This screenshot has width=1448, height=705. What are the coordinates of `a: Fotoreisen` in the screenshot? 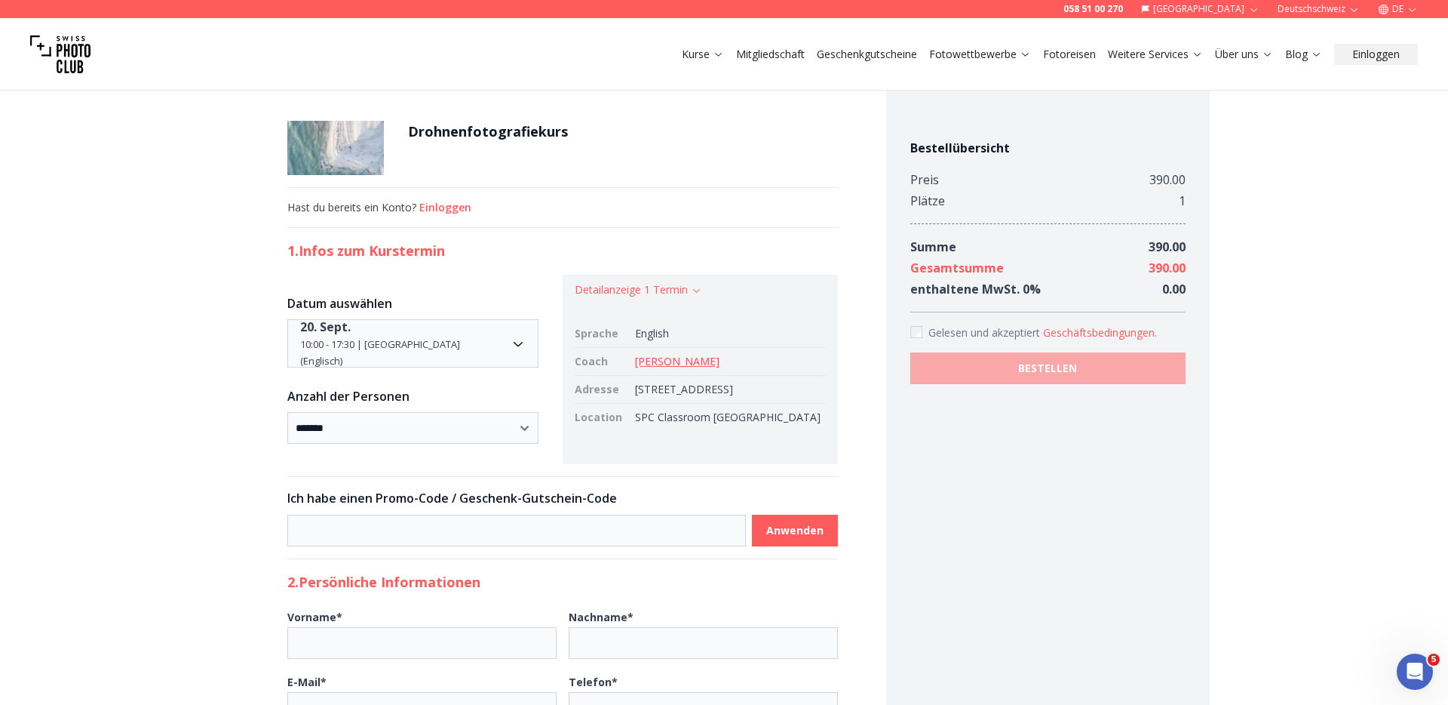 It's located at (1070, 54).